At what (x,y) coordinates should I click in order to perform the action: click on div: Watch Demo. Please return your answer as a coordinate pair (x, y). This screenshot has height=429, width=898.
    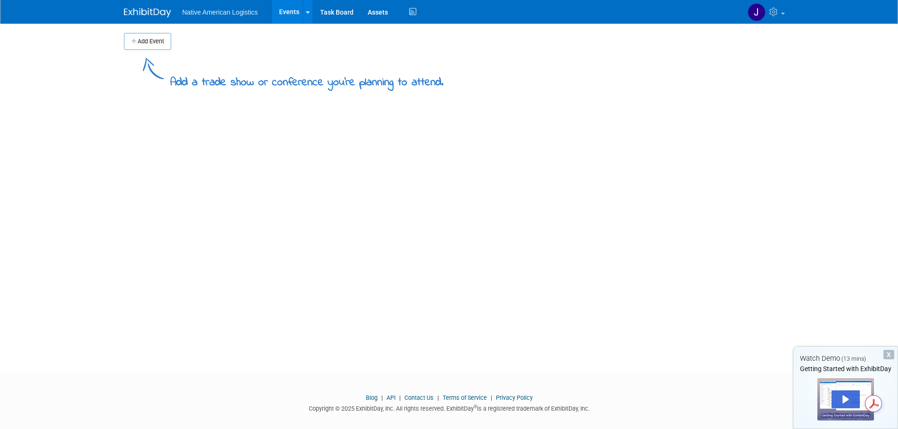
    Looking at the image, I should click on (845, 359).